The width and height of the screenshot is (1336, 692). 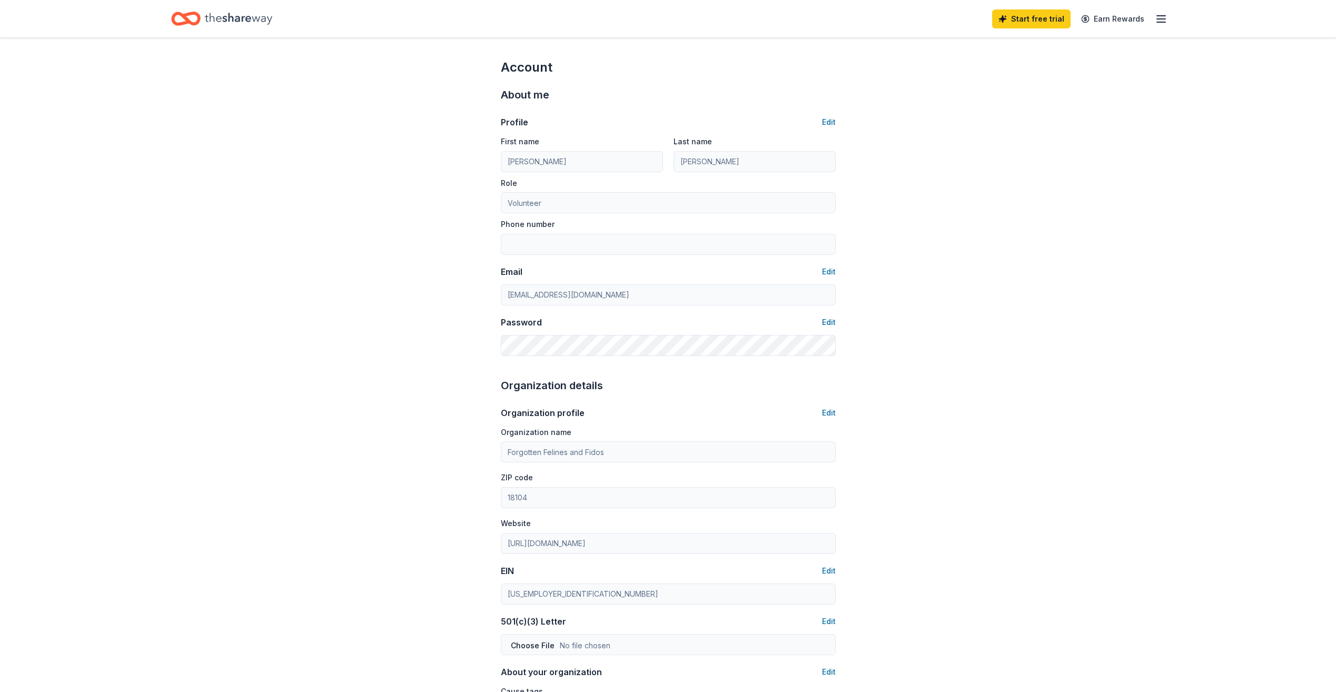 I want to click on a: Home, so click(x=222, y=18).